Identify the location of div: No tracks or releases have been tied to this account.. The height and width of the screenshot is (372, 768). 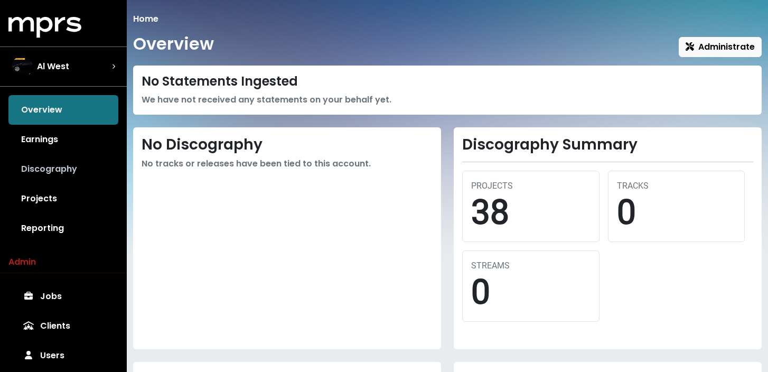
(287, 164).